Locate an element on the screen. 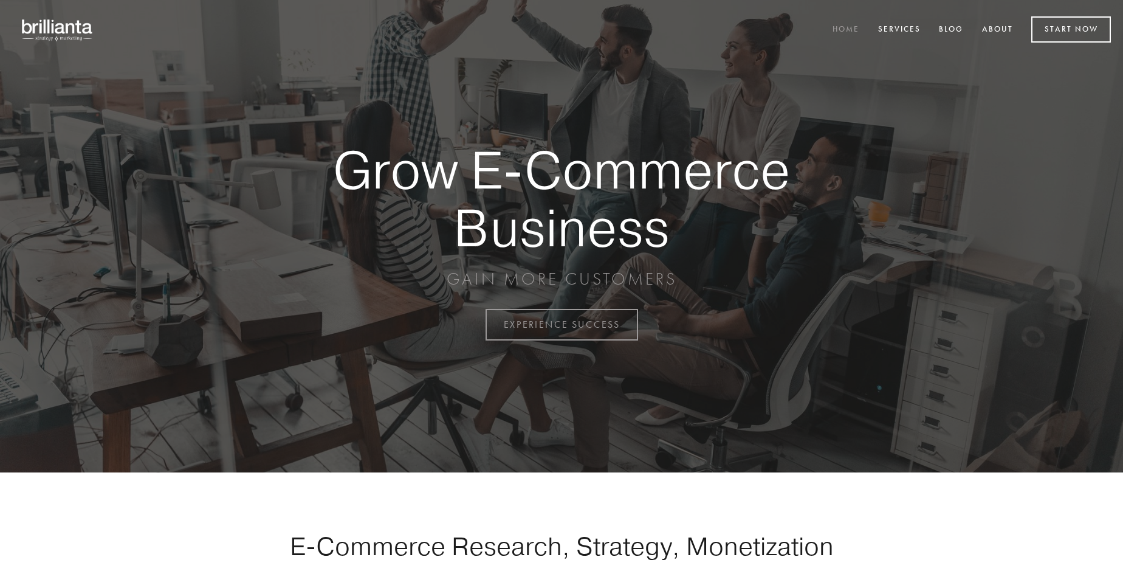  img: brillianta - research, strategy, marketing is located at coordinates (58, 30).